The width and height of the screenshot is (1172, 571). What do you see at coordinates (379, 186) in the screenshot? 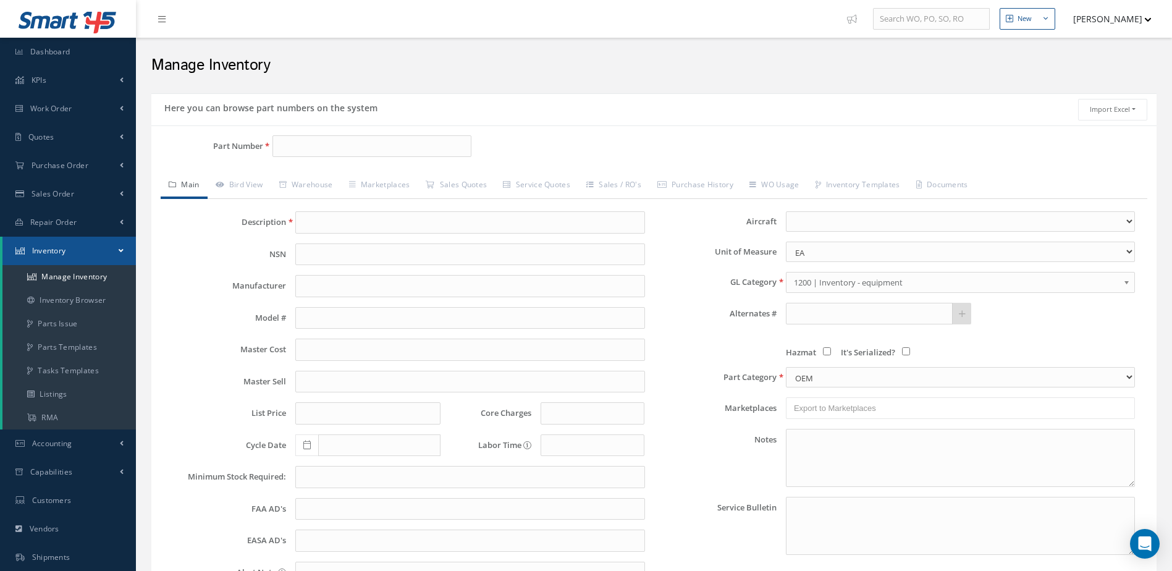
I see `a: Marketplaces` at bounding box center [379, 186].